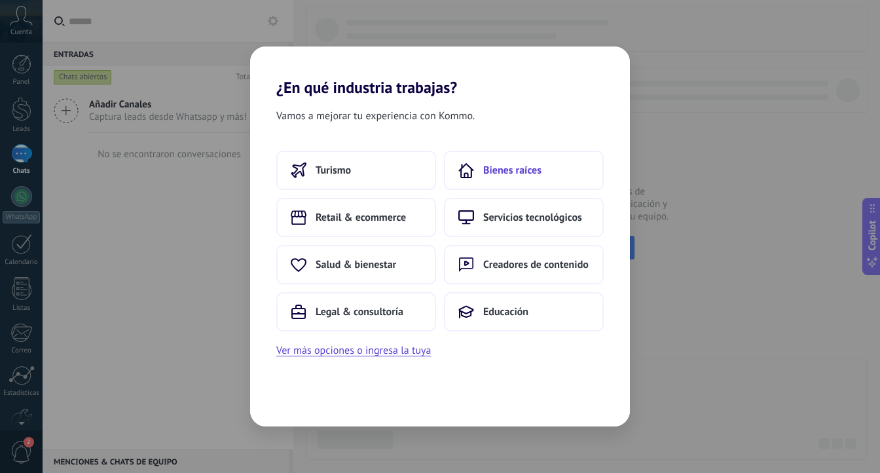  I want to click on button: Legal & consultoría, so click(356, 312).